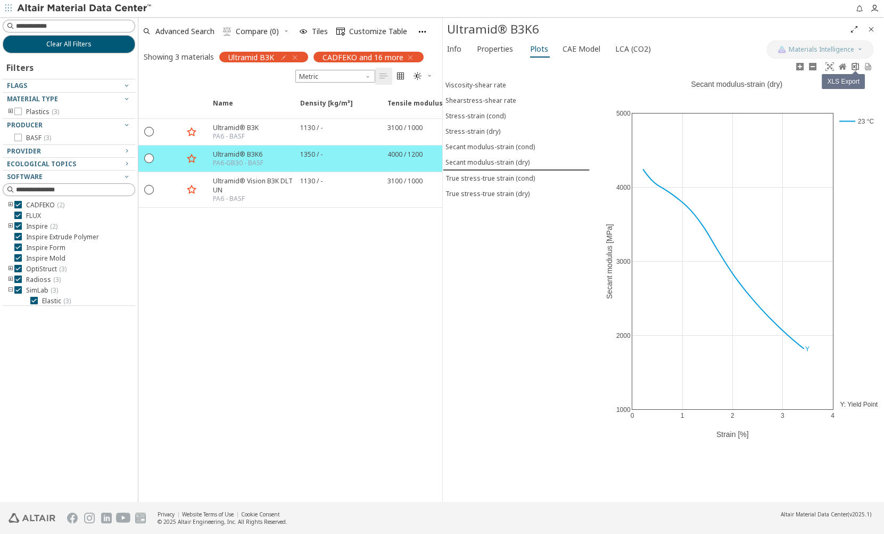 This screenshot has height=534, width=884. Describe the element at coordinates (826, 514) in the screenshot. I see `div: (v2025.1)` at that location.